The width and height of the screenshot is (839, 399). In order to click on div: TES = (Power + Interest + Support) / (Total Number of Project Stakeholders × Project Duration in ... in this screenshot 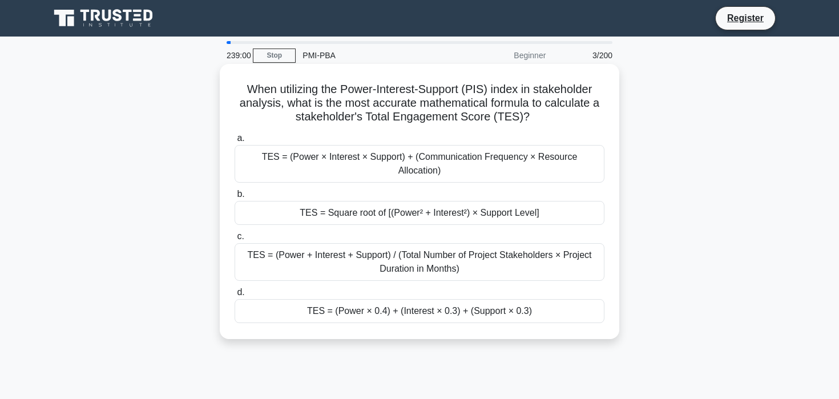, I will do `click(419, 262)`.